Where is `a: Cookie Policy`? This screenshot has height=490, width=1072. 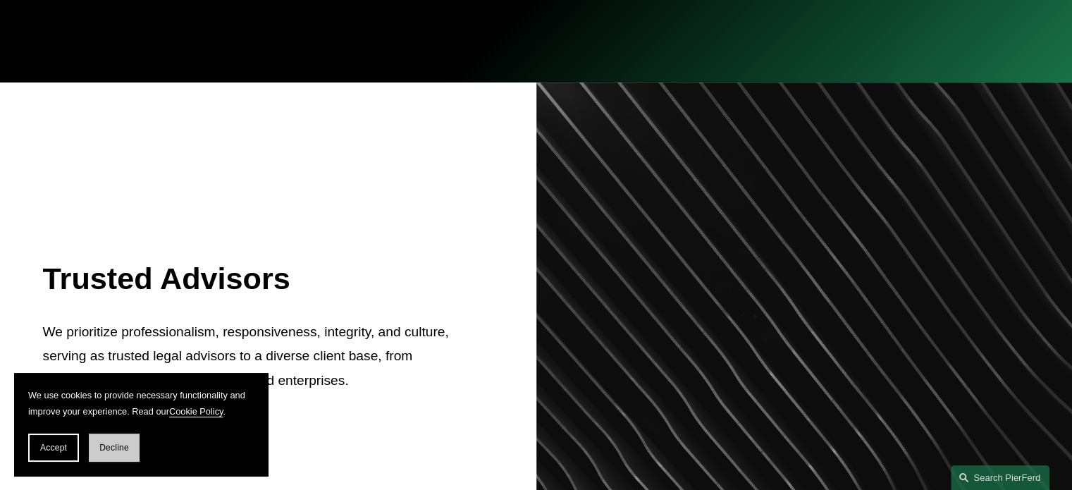
a: Cookie Policy is located at coordinates (196, 411).